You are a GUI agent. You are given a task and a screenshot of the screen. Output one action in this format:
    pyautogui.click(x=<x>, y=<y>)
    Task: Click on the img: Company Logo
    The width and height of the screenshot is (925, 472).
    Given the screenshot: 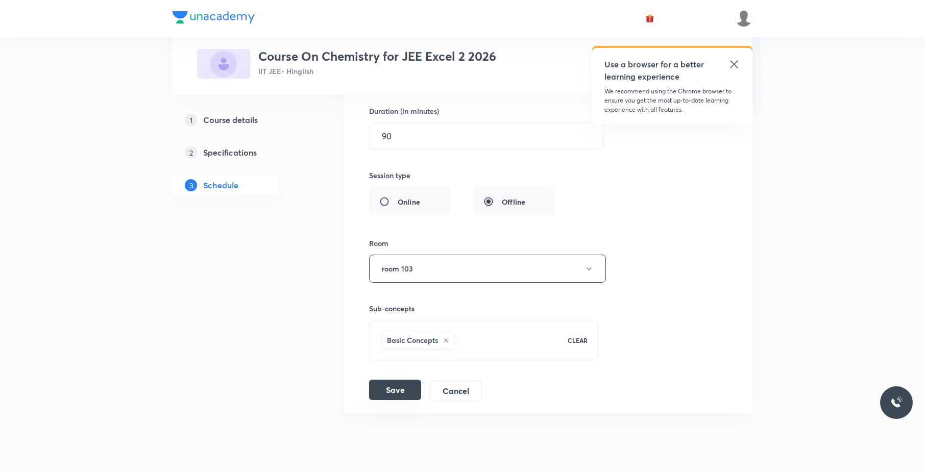 What is the action you would take?
    pyautogui.click(x=213, y=17)
    